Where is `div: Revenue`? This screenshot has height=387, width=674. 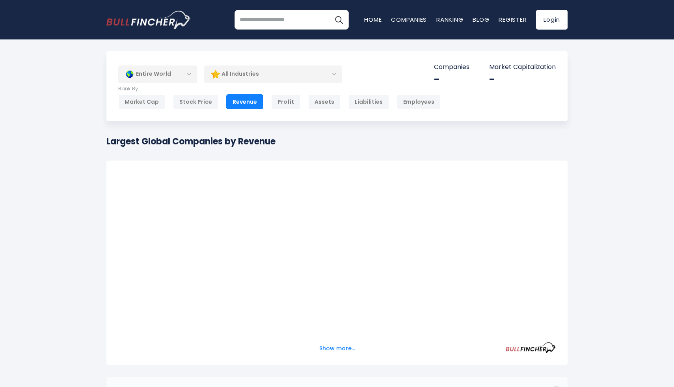
div: Revenue is located at coordinates (245, 102).